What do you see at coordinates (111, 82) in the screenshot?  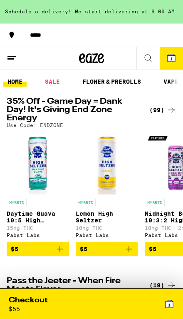 I see `a: FLOWER & PREROLLS` at bounding box center [111, 82].